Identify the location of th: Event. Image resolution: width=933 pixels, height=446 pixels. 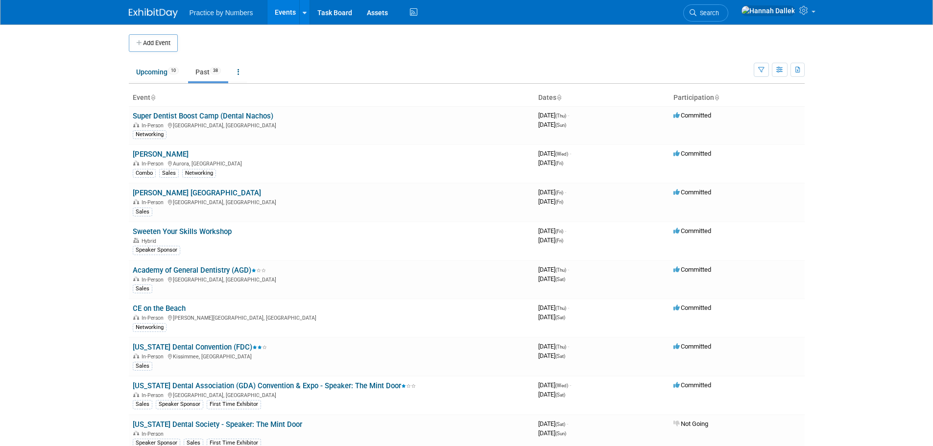
(332, 98).